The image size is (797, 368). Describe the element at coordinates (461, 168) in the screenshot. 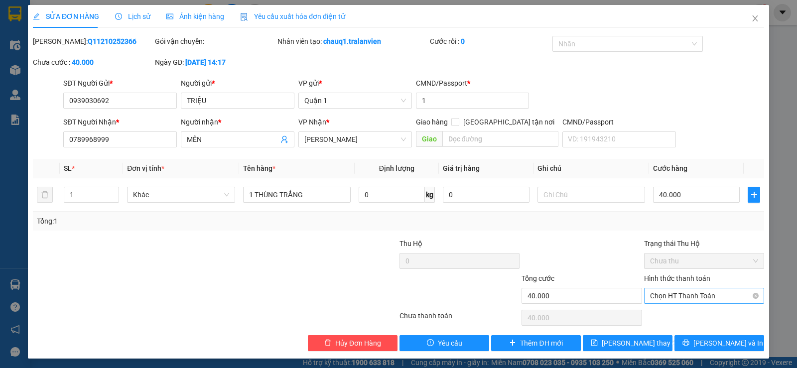

I see `span: Giá trị hàng` at that location.